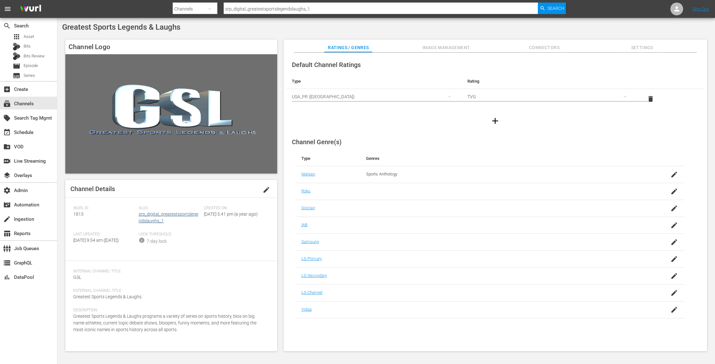  What do you see at coordinates (317, 142) in the screenshot?
I see `span: Channel Genre(s)` at bounding box center [317, 142].